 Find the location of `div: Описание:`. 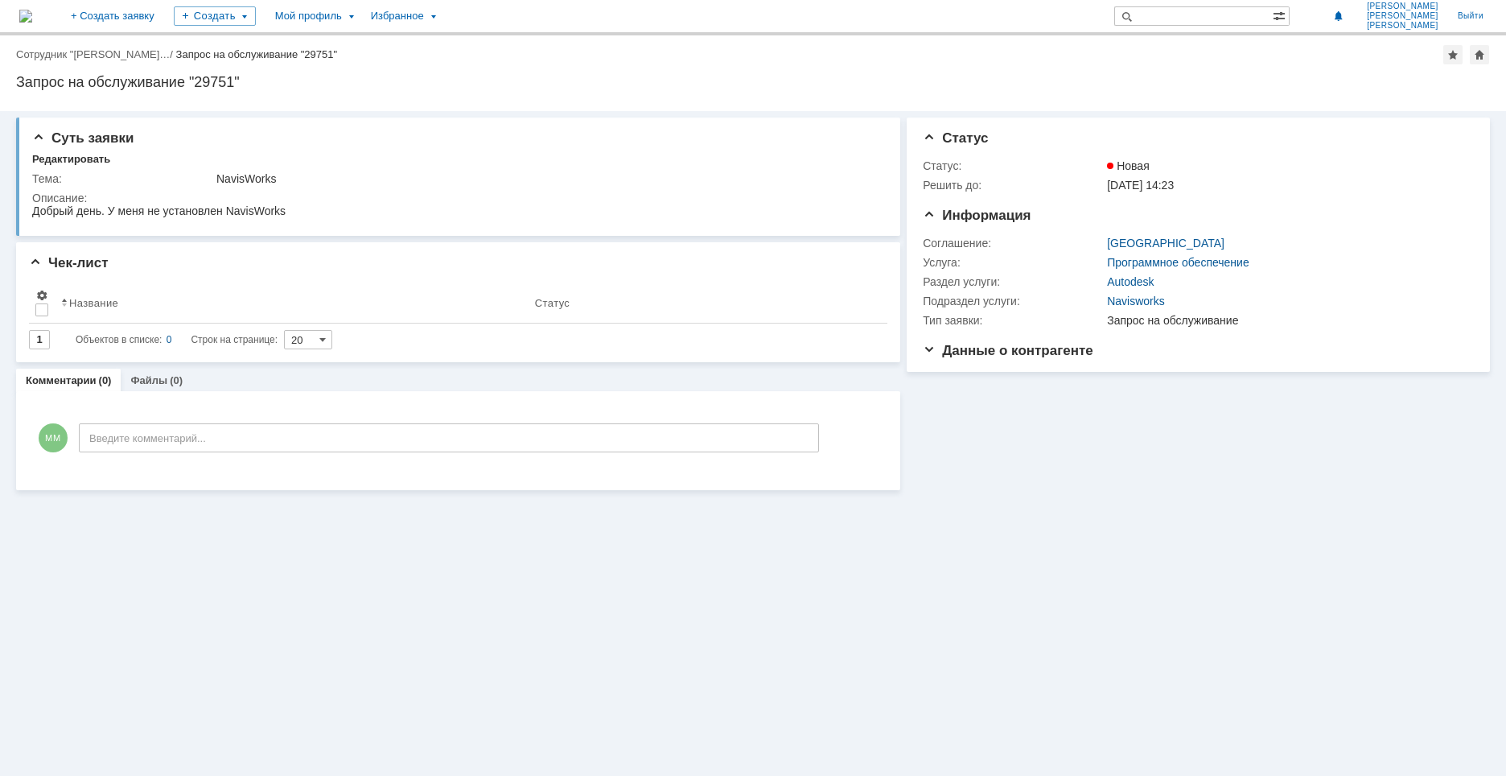

div: Описание: is located at coordinates (455, 198).